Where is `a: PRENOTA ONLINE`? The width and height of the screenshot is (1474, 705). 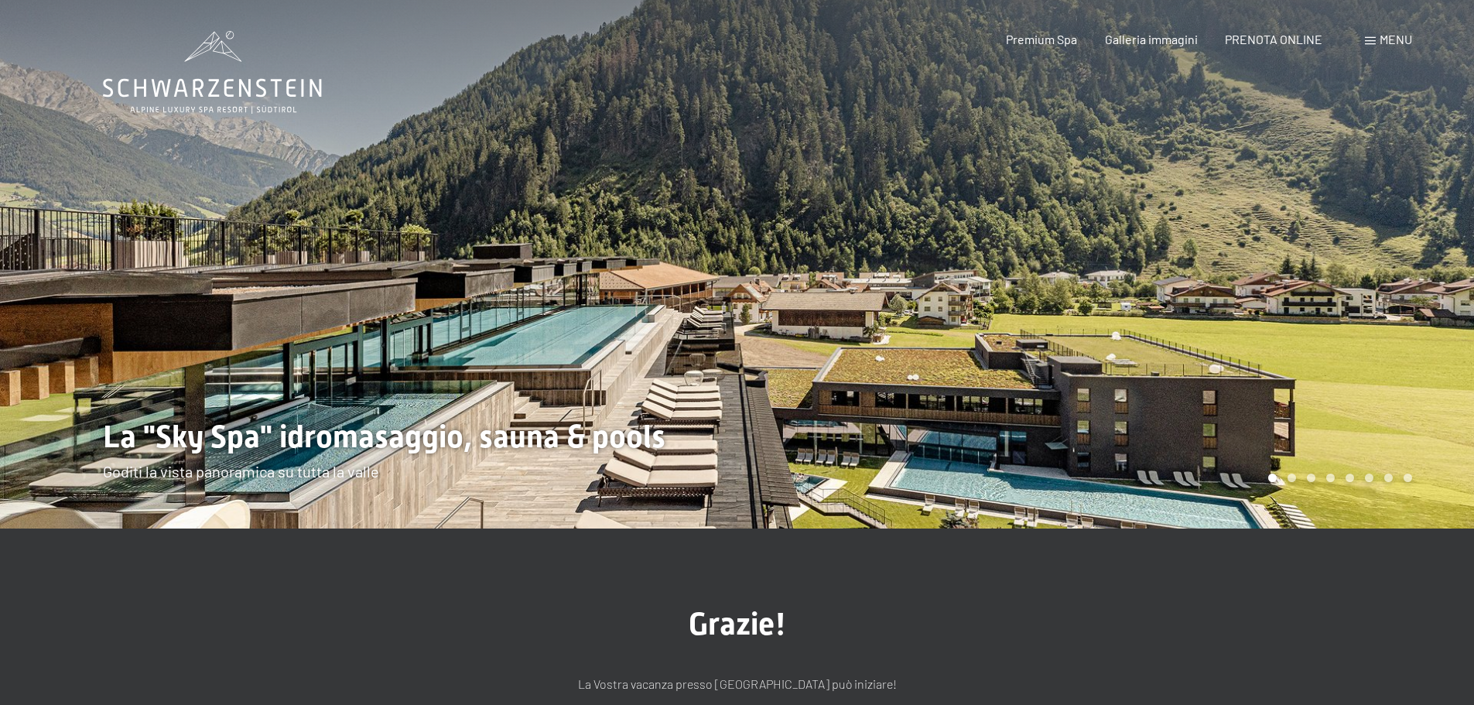 a: PRENOTA ONLINE is located at coordinates (1273, 39).